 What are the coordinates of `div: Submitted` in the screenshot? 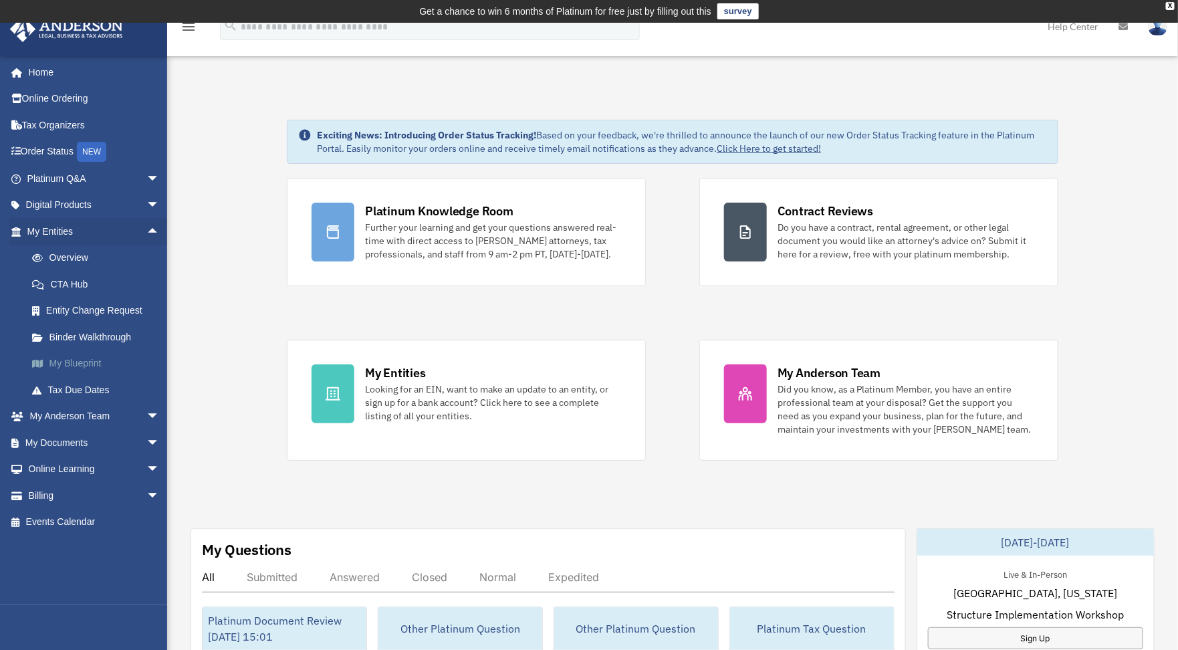 It's located at (272, 577).